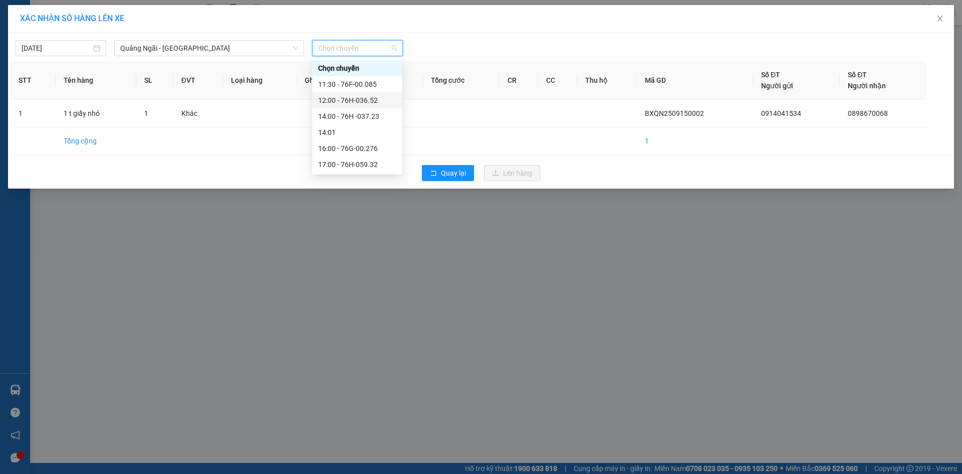  Describe the element at coordinates (357, 100) in the screenshot. I see `div: 12:00 - 76H-036.52` at that location.